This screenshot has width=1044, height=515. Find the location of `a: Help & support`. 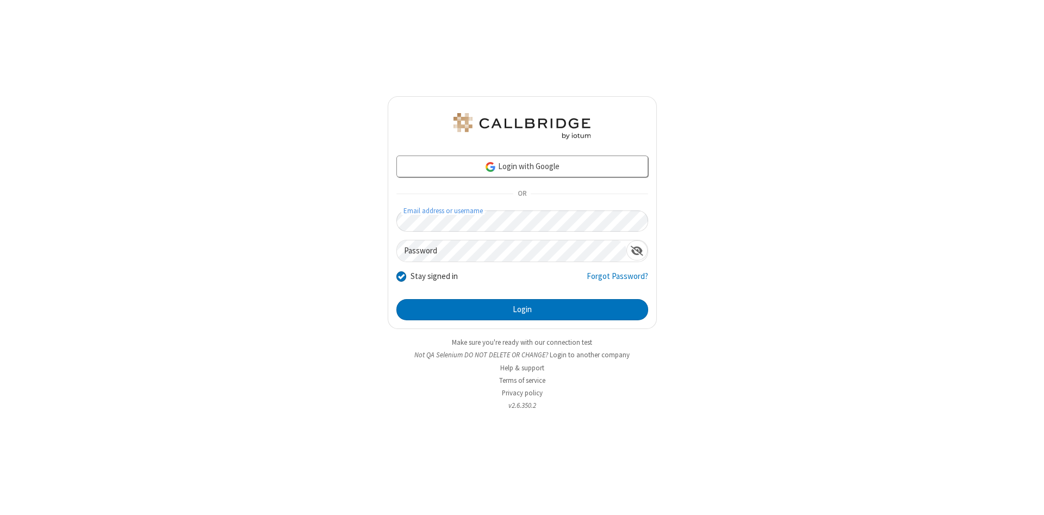

a: Help & support is located at coordinates (522, 368).